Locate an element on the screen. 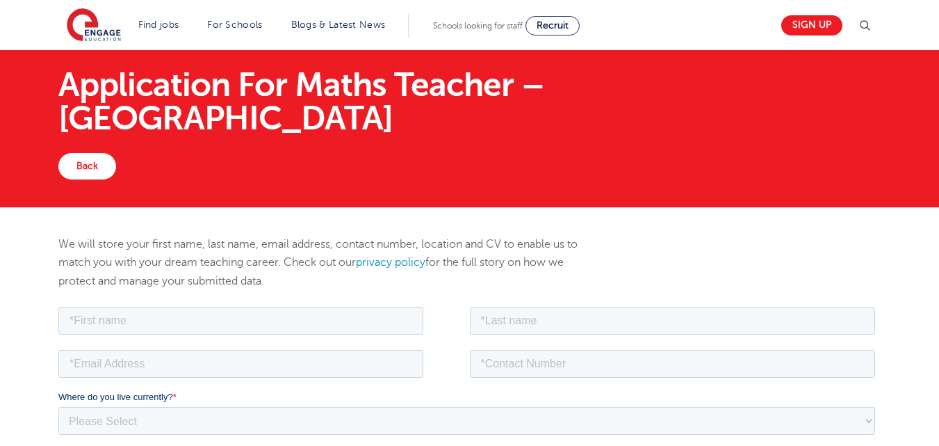 The height and width of the screenshot is (446, 939). span: Subscribe to updates from Engage is located at coordinates (86, 369).